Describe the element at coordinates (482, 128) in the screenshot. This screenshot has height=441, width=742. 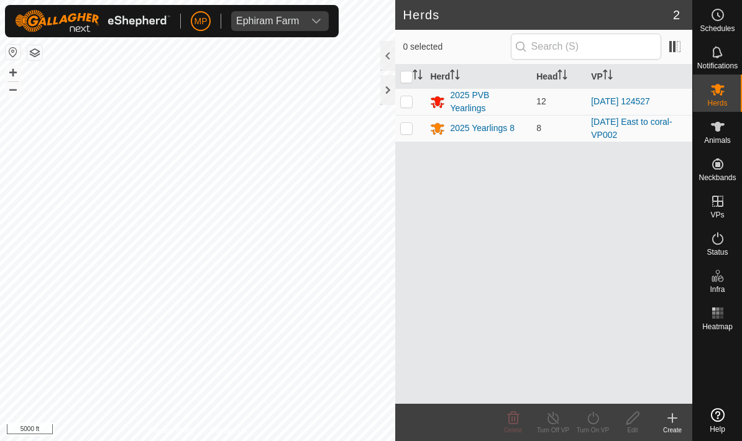
I see `div: 2025 Yearlings 8` at that location.